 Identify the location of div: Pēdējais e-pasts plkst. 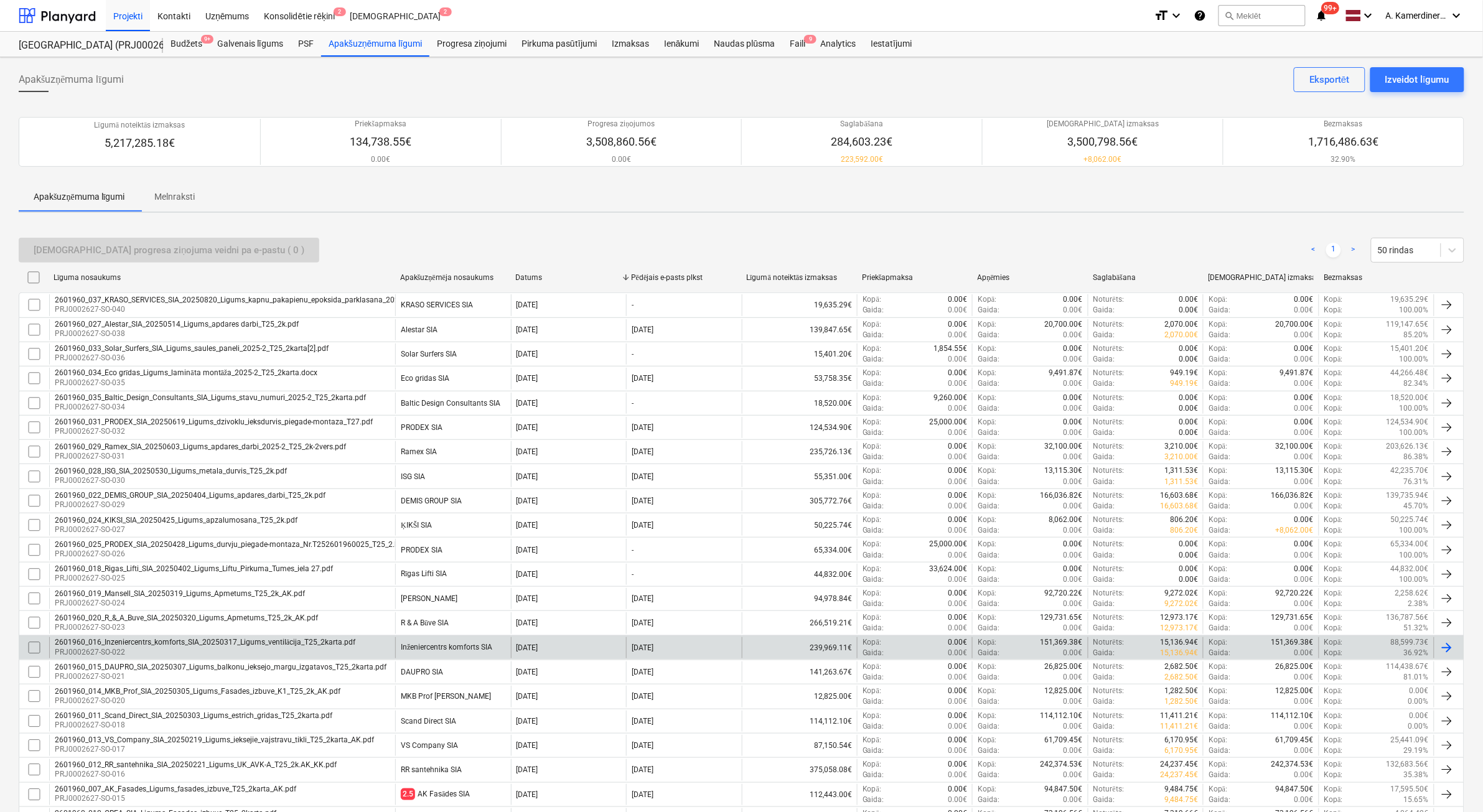
(684, 278).